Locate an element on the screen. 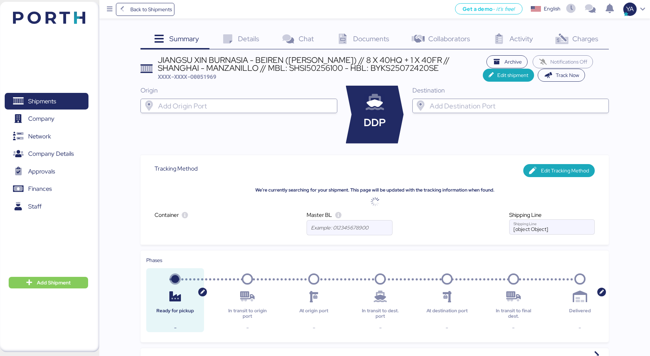 This screenshot has width=650, height=356. div: In transit to dest. port is located at coordinates (380, 313).